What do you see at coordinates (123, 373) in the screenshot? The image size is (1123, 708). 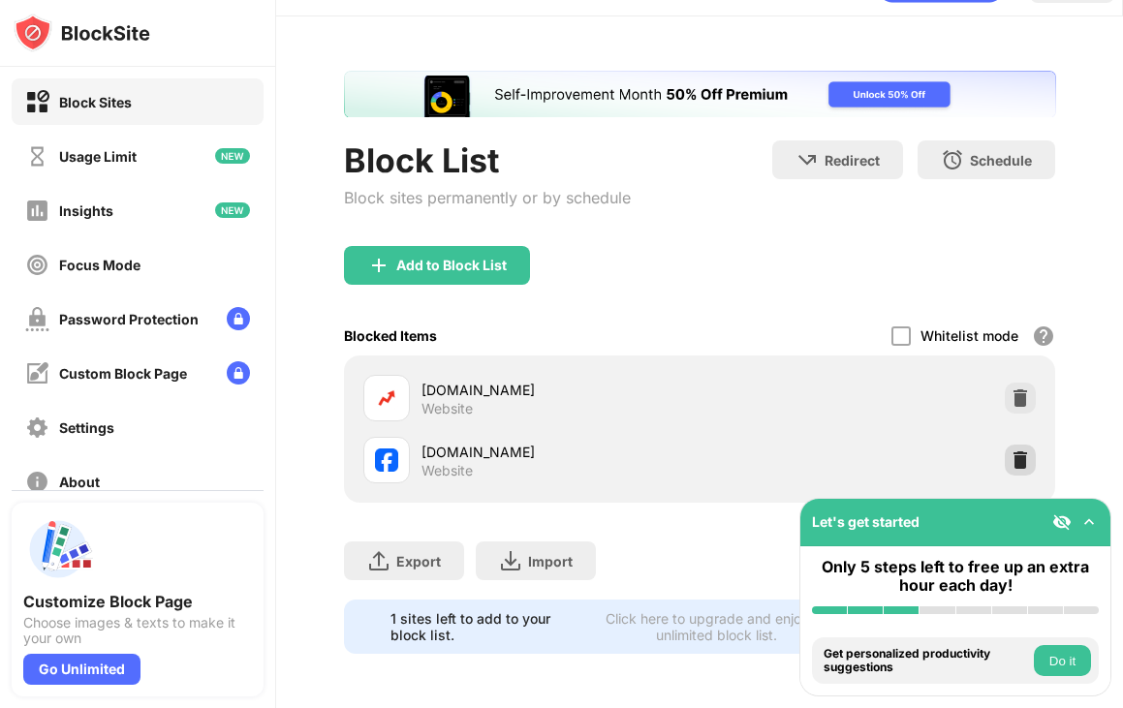 I see `div: Custom Block Page` at bounding box center [123, 373].